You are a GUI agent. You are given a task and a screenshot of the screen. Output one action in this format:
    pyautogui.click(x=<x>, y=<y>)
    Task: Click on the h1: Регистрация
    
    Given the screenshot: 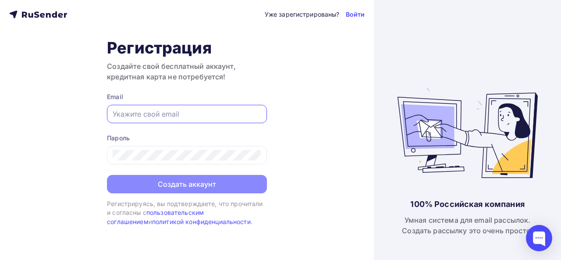 What is the action you would take?
    pyautogui.click(x=187, y=48)
    